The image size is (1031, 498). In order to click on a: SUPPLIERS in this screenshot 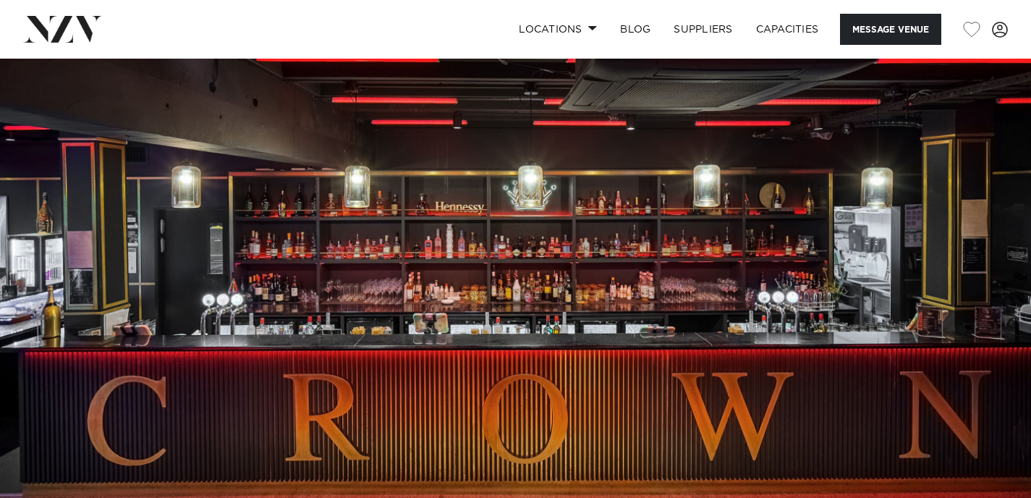, I will do `click(702, 29)`.